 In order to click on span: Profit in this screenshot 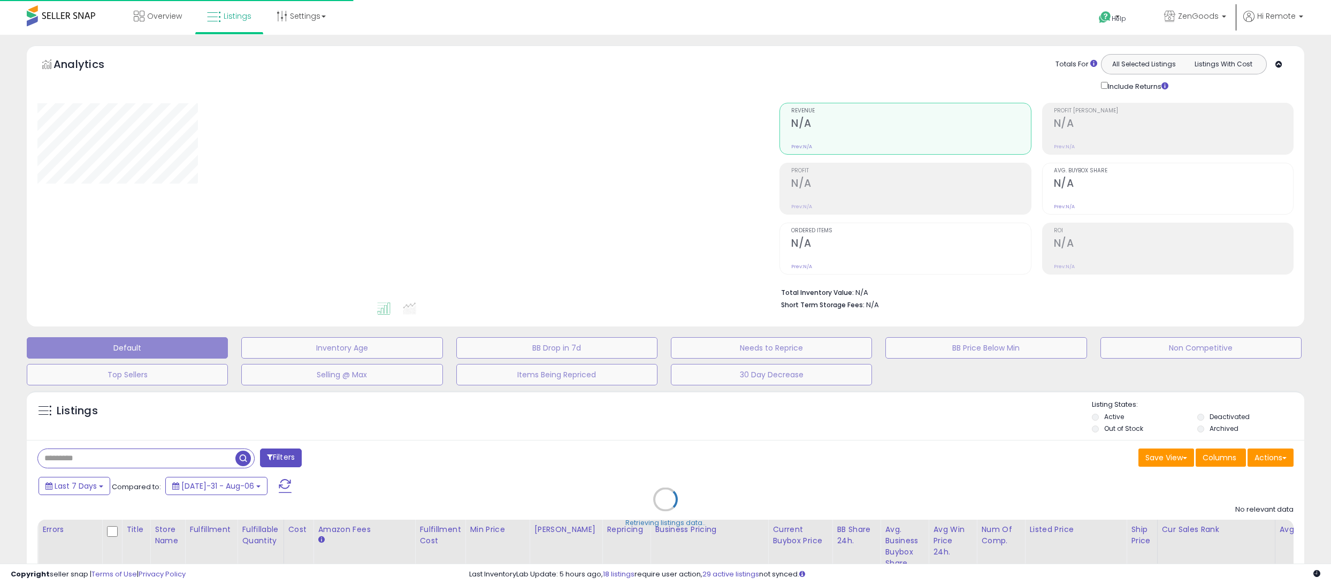, I will do `click(910, 171)`.